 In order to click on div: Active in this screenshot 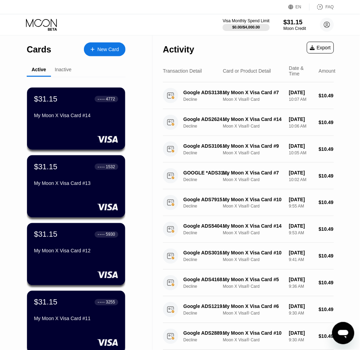, I will do `click(39, 69)`.